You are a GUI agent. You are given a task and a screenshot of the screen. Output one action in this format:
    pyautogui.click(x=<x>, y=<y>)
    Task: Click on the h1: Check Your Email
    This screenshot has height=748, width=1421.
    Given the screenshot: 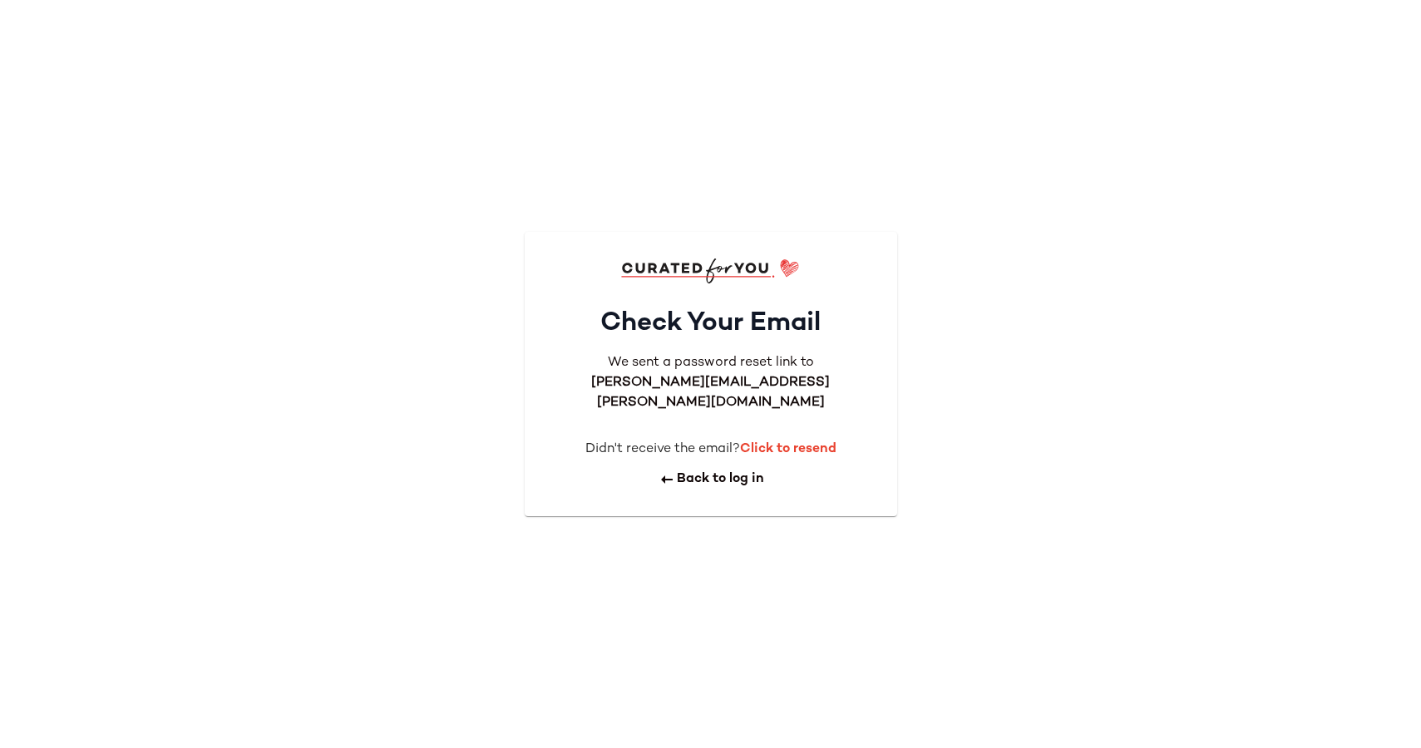 What is the action you would take?
    pyautogui.click(x=711, y=318)
    